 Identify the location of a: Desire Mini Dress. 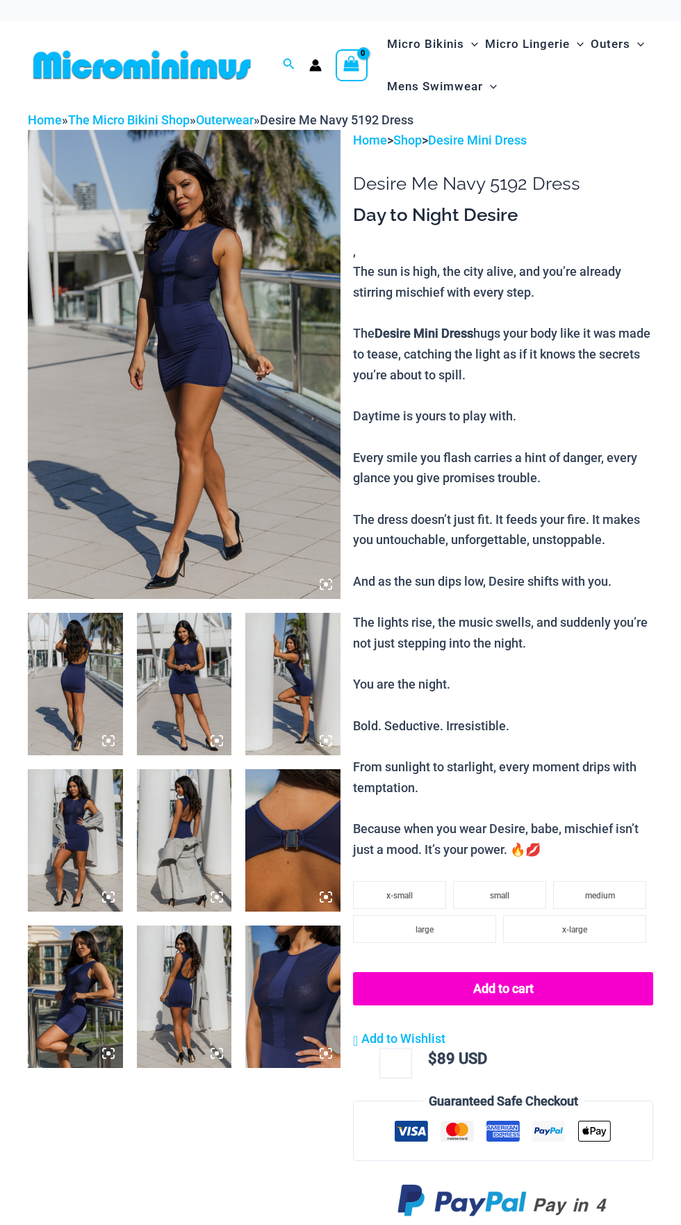
(477, 140).